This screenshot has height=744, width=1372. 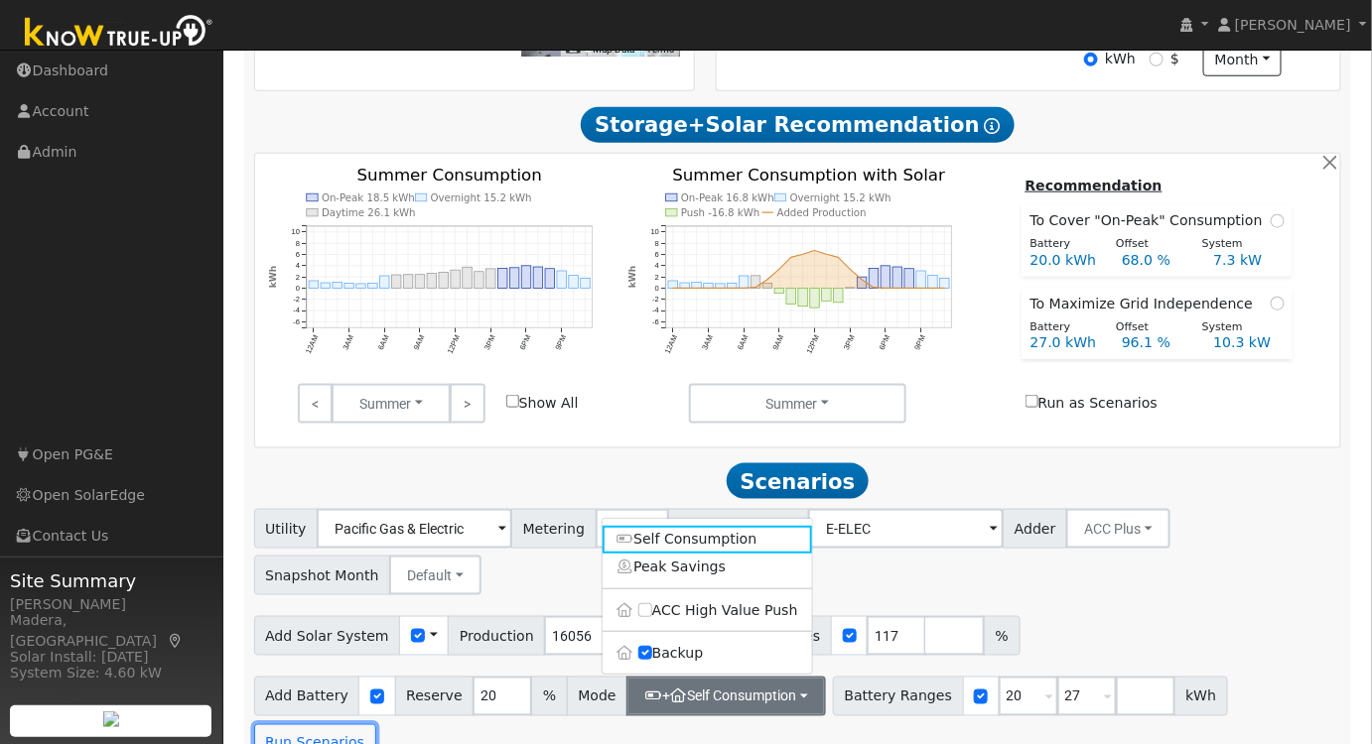 I want to click on span: Site Summary, so click(x=111, y=581).